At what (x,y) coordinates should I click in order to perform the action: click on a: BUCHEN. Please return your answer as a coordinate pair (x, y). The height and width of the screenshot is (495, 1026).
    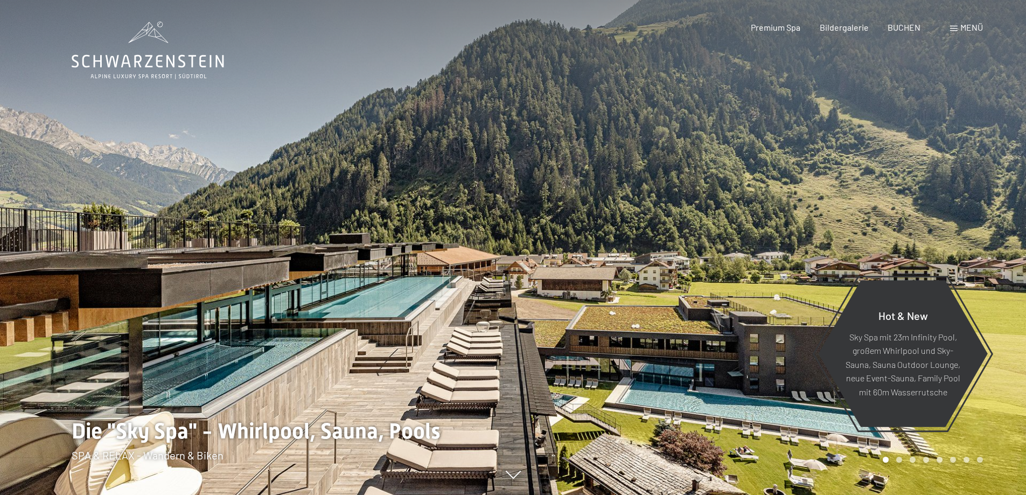
    Looking at the image, I should click on (903, 27).